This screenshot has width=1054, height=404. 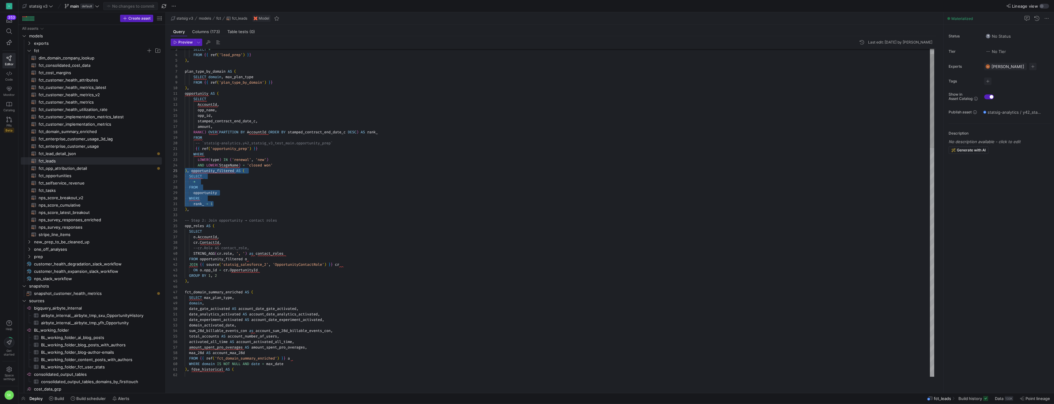 I want to click on div: 17, so click(x=174, y=127).